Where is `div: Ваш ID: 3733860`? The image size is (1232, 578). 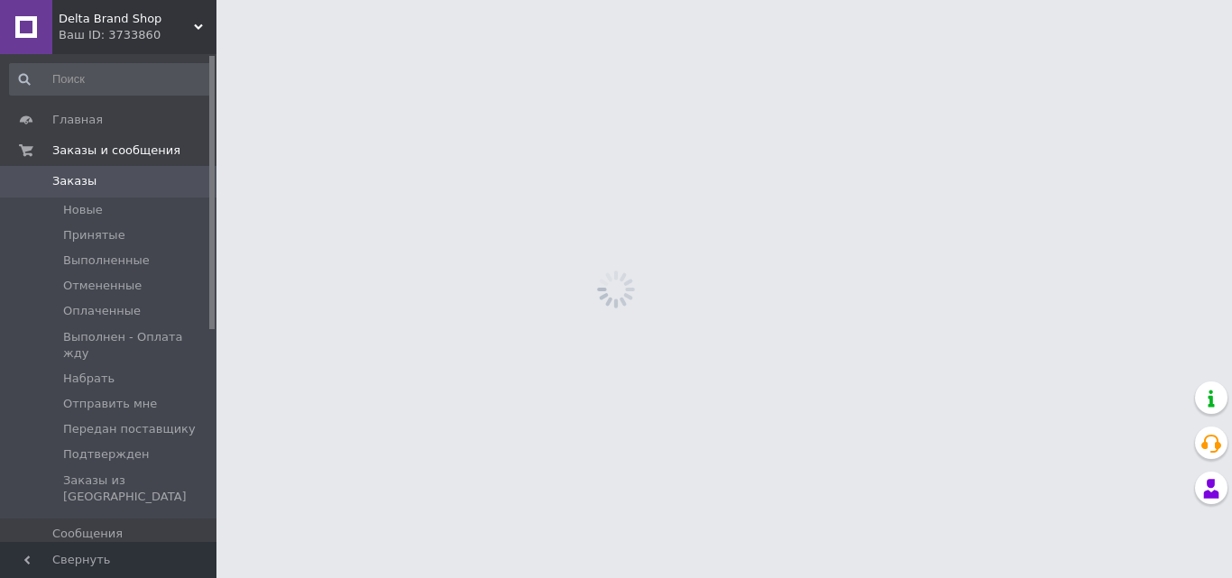 div: Ваш ID: 3733860 is located at coordinates (137, 35).